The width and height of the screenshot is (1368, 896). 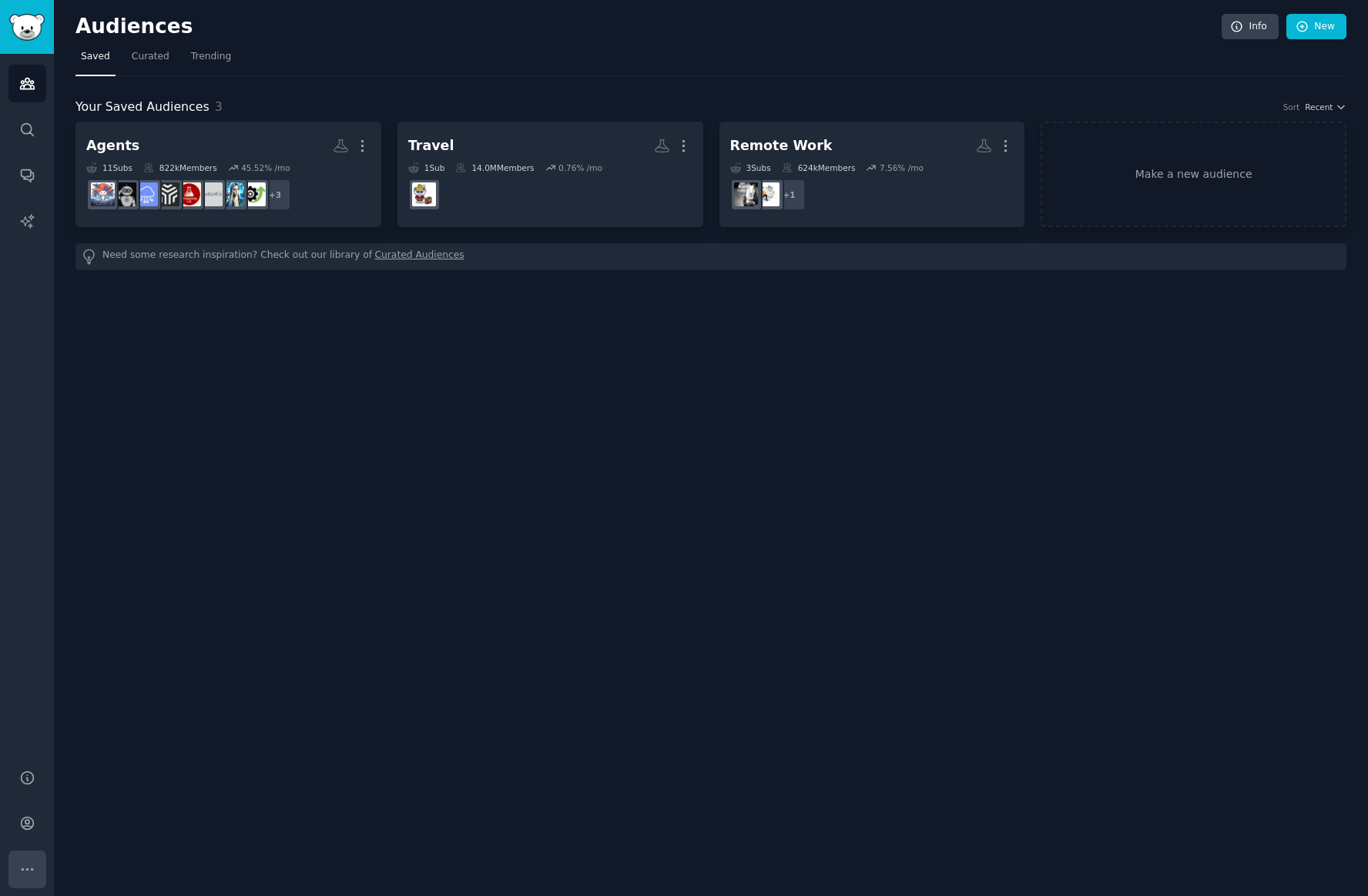 I want to click on span: Saved, so click(x=96, y=57).